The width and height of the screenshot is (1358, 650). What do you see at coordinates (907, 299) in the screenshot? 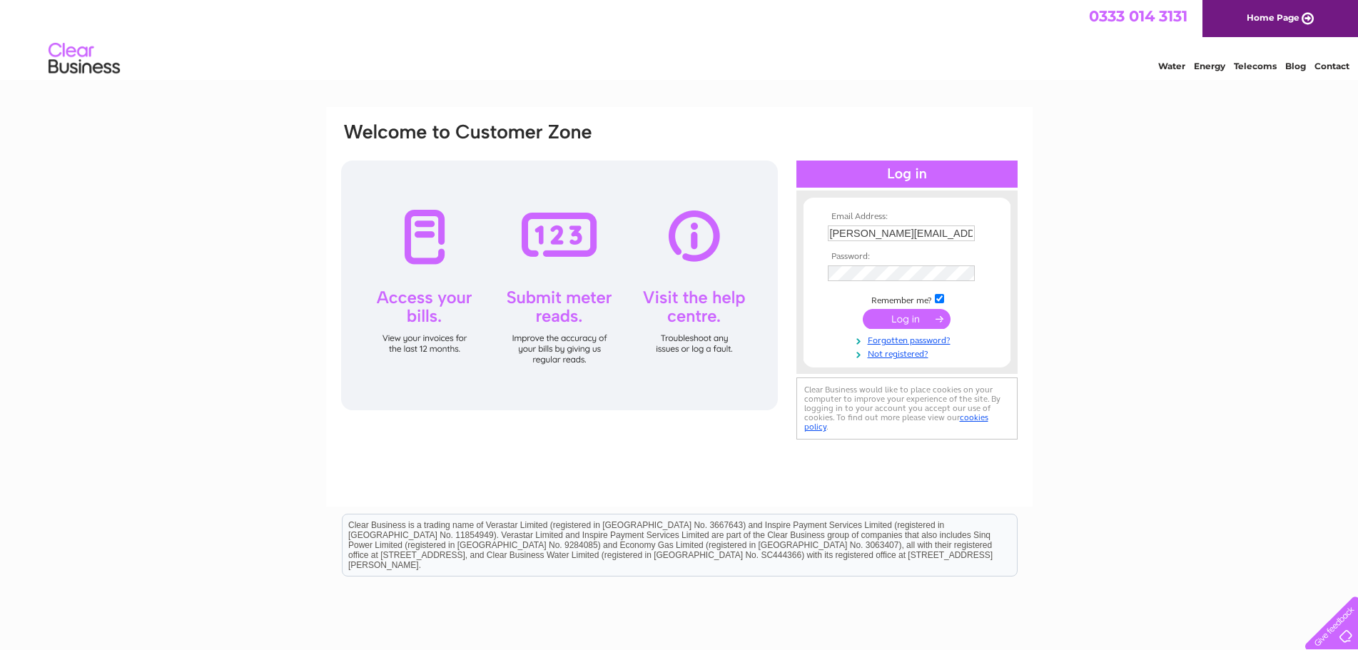
I see `td: Remember me?` at bounding box center [907, 299].